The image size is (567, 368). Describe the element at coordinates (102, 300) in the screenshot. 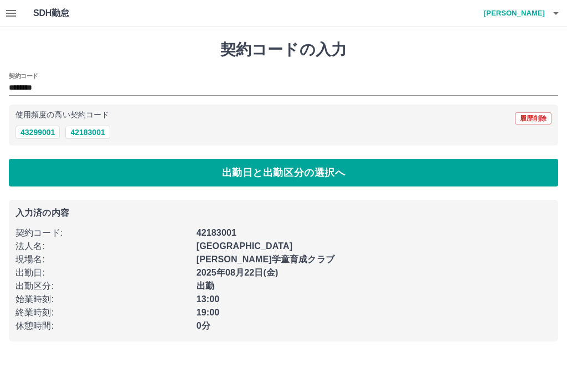

I see `p: 始業時刻 :` at that location.